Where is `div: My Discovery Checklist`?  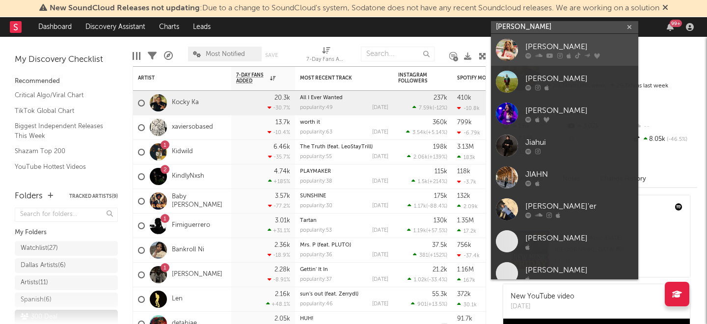
div: My Discovery Checklist is located at coordinates (66, 60).